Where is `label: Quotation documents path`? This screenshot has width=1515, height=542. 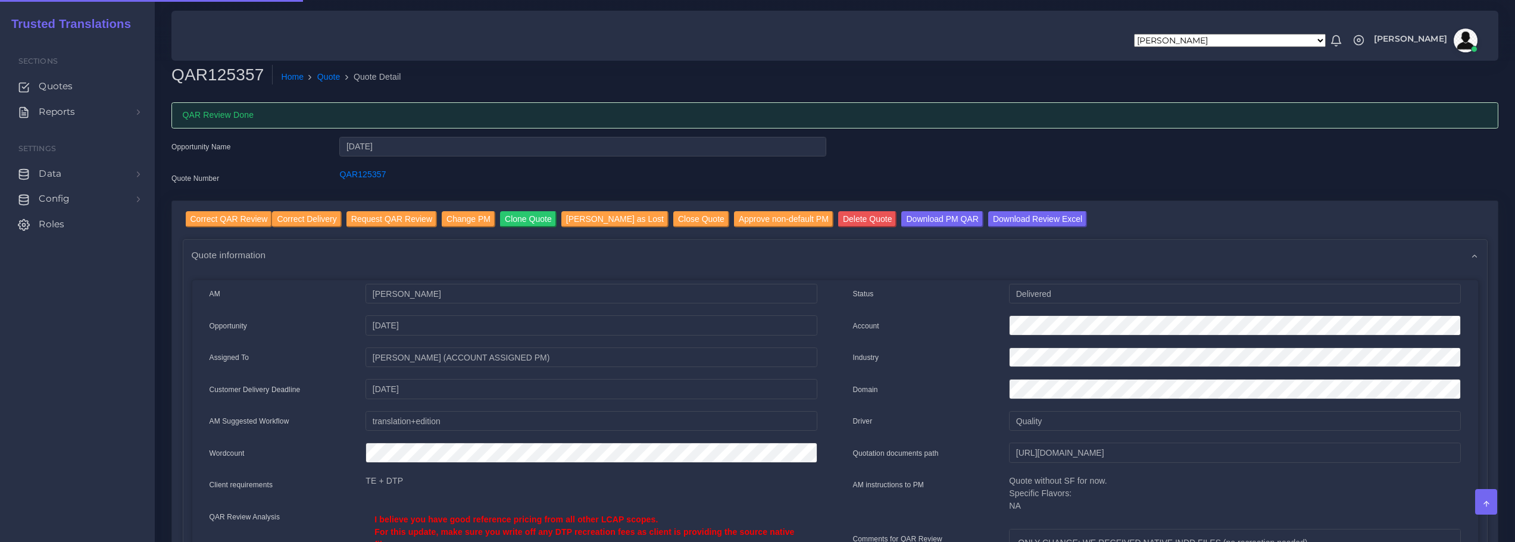 label: Quotation documents path is located at coordinates (896, 454).